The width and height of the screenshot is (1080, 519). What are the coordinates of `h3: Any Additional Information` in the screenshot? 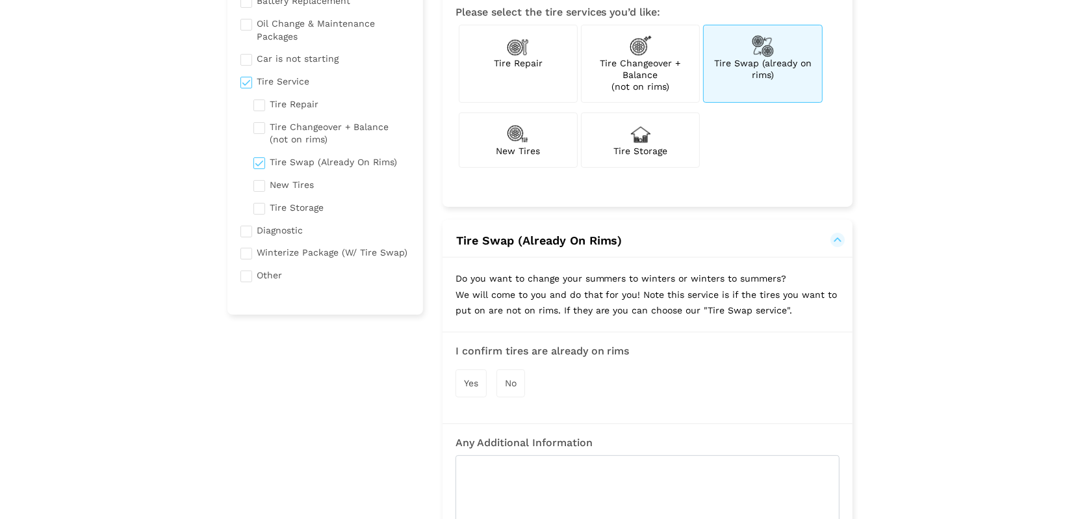 It's located at (647, 443).